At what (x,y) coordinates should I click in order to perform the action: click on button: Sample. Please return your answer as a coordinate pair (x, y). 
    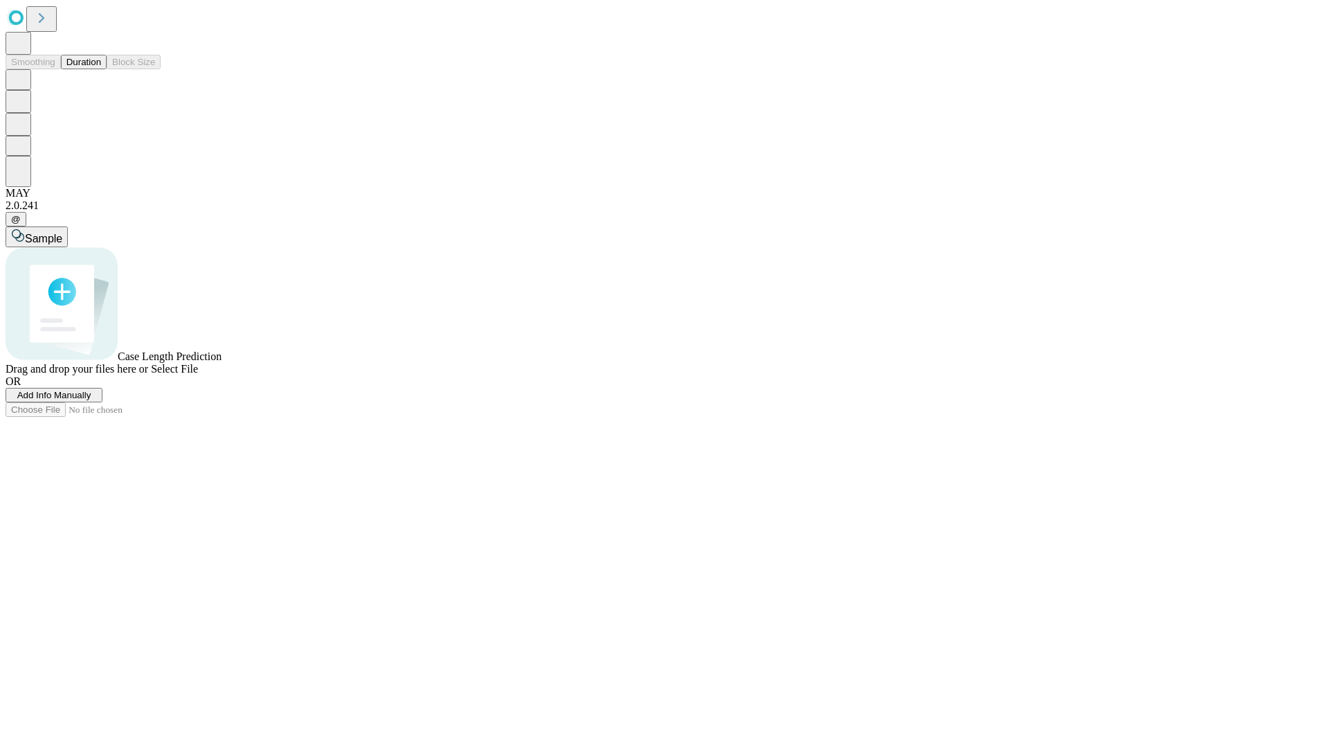
    Looking at the image, I should click on (37, 237).